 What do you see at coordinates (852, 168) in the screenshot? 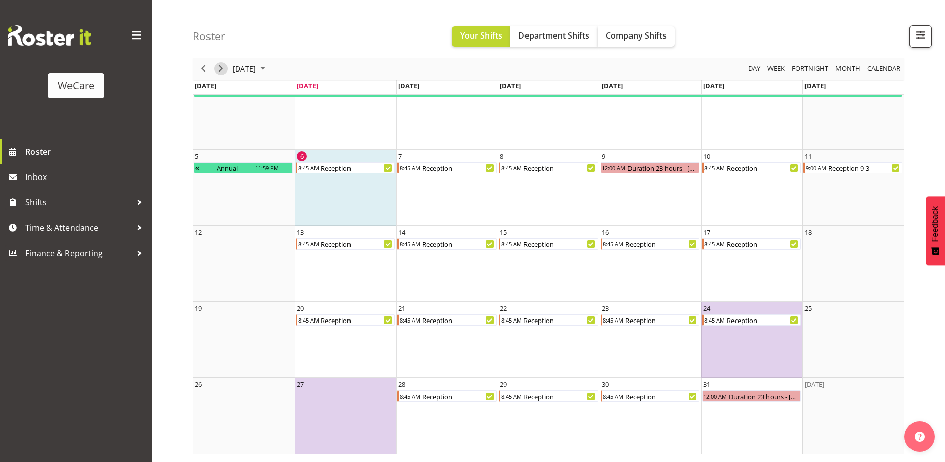
I see `div: Reception 9-3 Begin From Saturday, October 11, 2025 at 9:00:00 AM GMT+13:00 Ends At Saturday, Oct...` at bounding box center [852, 168].